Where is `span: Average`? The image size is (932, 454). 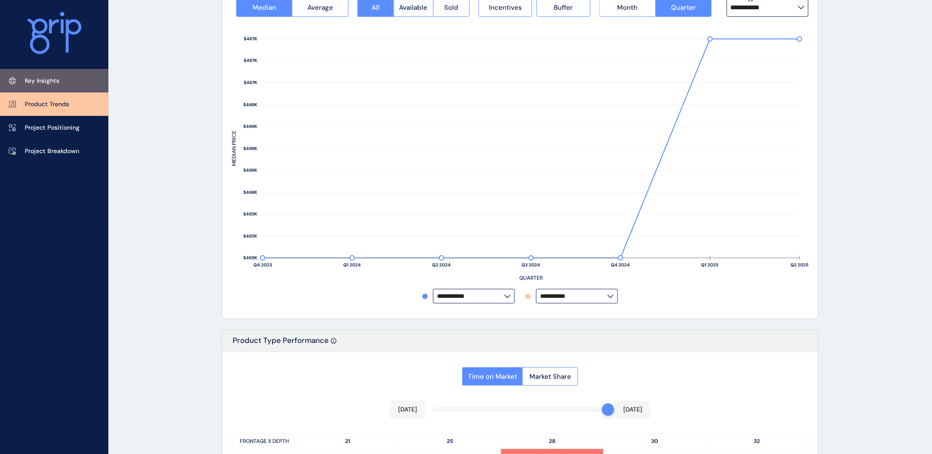
span: Average is located at coordinates (320, 8).